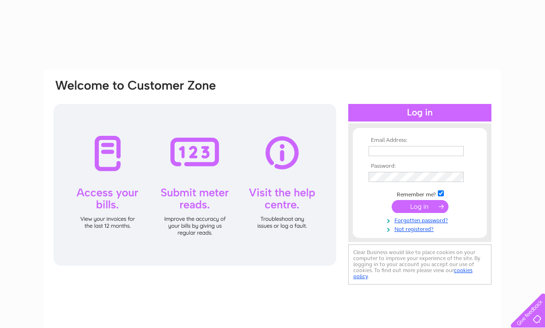  Describe the element at coordinates (420, 207) in the screenshot. I see `input: Submit` at that location.